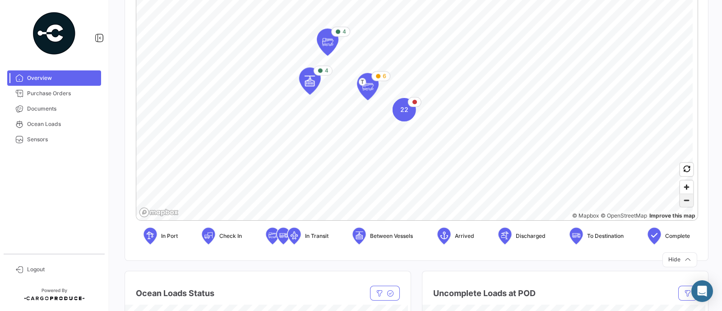 The width and height of the screenshot is (722, 311). Describe the element at coordinates (686, 200) in the screenshot. I see `button: Zoom out` at that location.